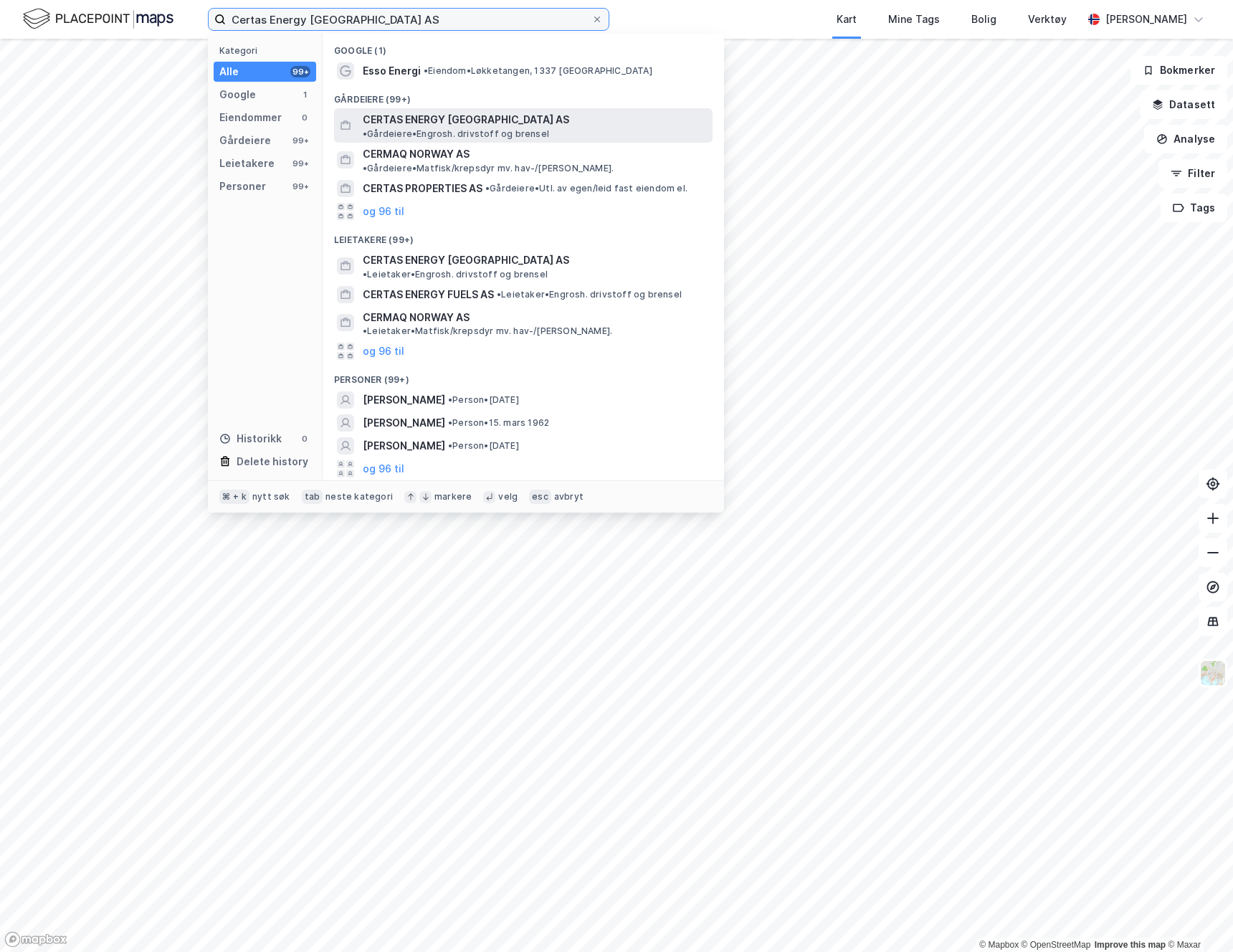  What do you see at coordinates (508, 497) in the screenshot?
I see `div: velg` at bounding box center [508, 497].